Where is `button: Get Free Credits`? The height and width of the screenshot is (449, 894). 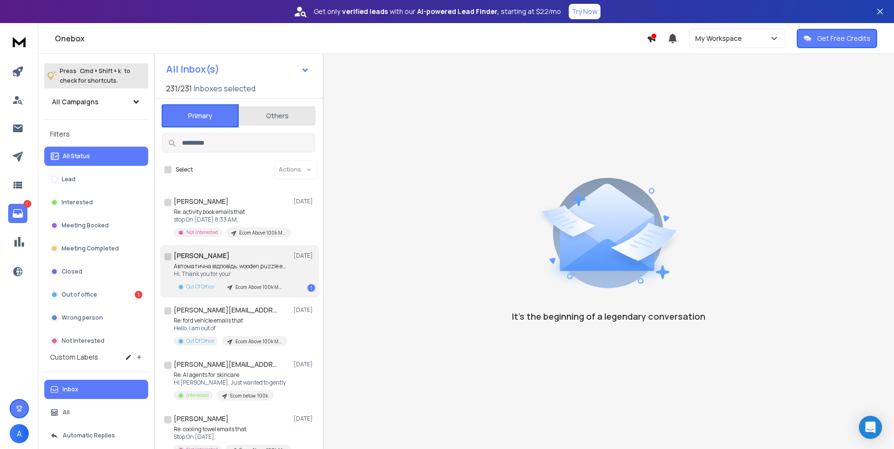
button: Get Free Credits is located at coordinates (837, 38).